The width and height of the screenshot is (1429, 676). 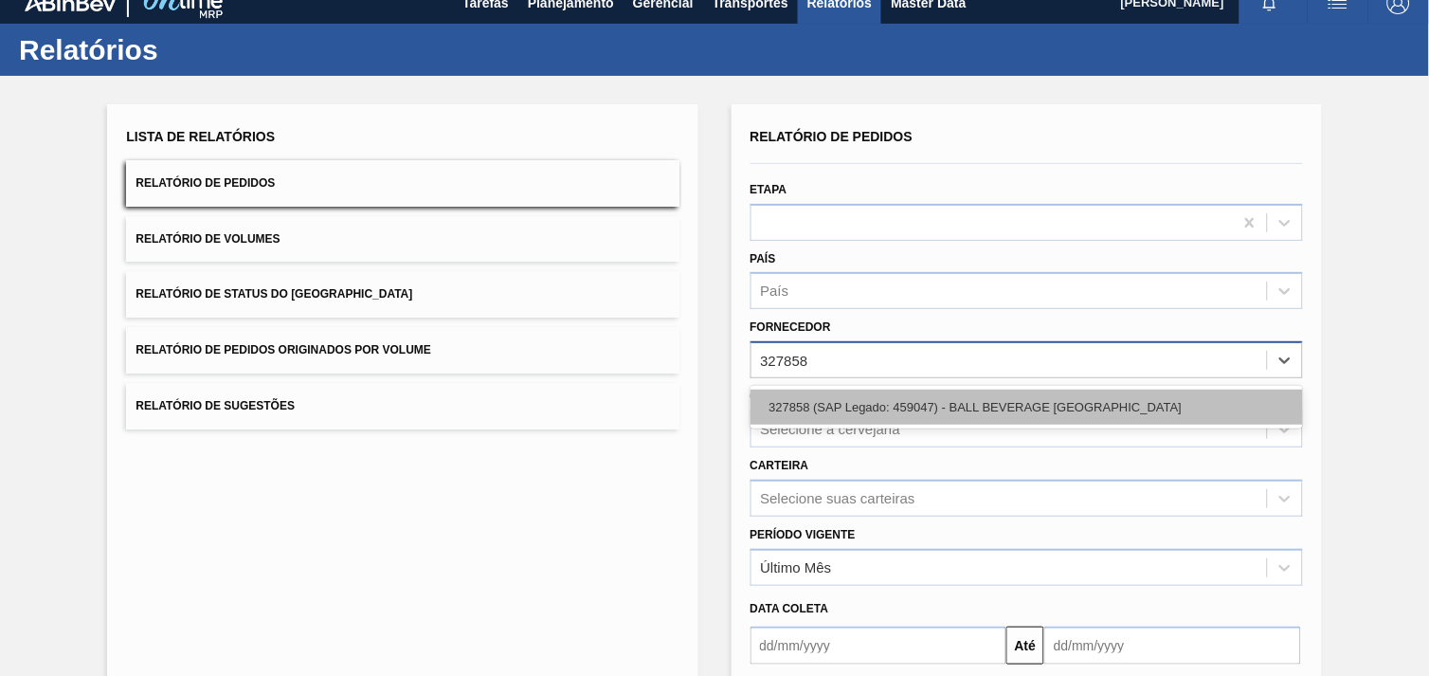 What do you see at coordinates (208, 239) in the screenshot?
I see `span: Relatório de Volumes` at bounding box center [208, 239].